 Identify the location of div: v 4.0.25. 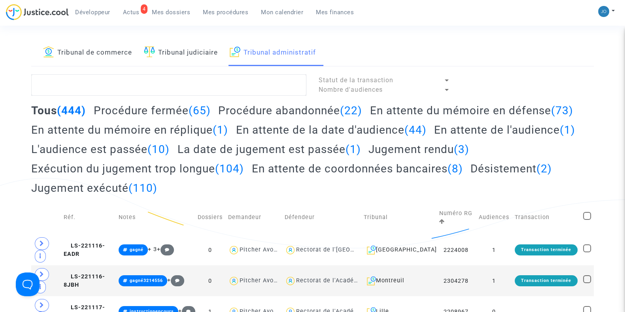
(30, 16).